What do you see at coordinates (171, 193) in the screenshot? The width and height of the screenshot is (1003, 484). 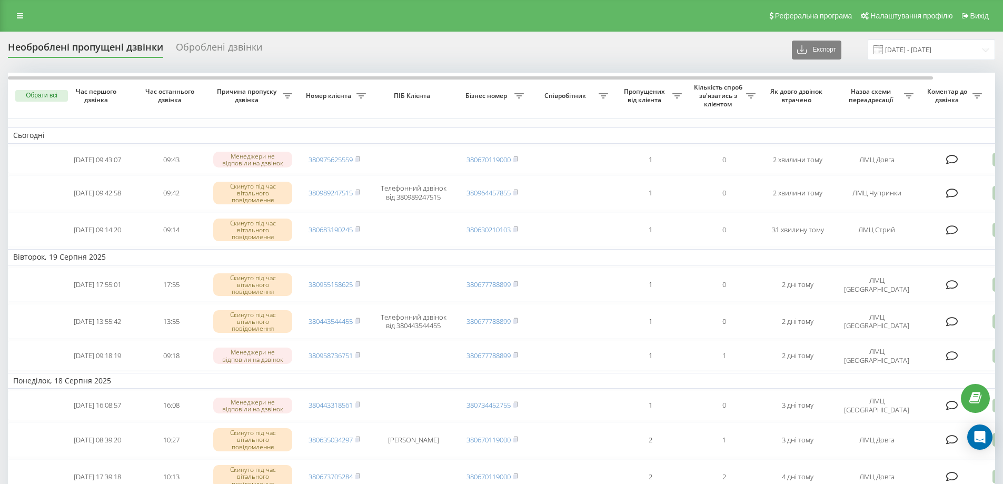 I see `td: 09:42` at bounding box center [171, 193].